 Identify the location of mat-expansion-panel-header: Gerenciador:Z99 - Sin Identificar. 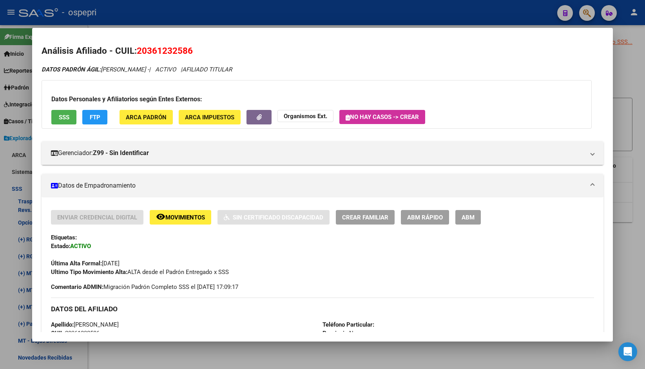
(322, 153).